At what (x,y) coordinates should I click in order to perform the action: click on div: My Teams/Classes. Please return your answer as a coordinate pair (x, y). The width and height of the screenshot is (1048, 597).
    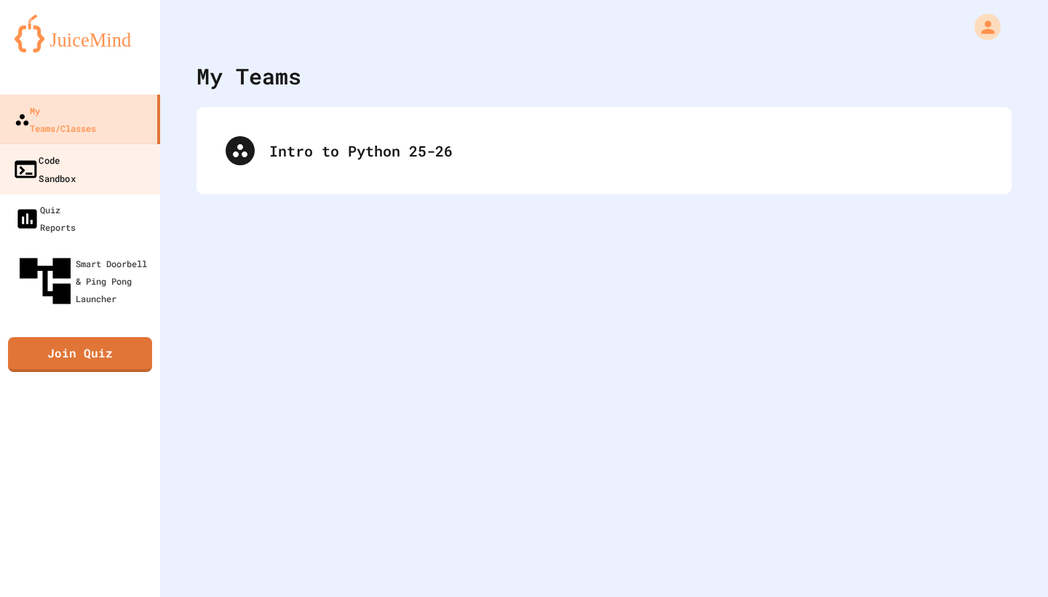
    Looking at the image, I should click on (55, 119).